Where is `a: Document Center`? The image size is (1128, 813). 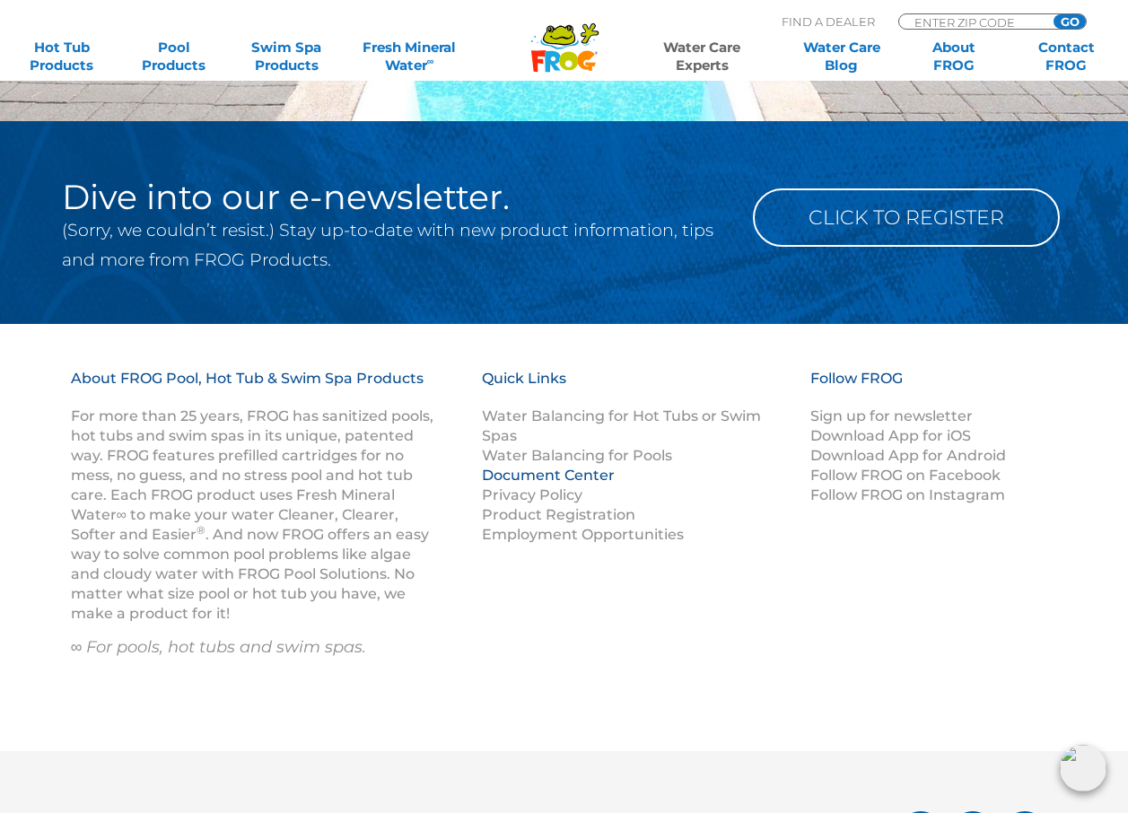
a: Document Center is located at coordinates (548, 475).